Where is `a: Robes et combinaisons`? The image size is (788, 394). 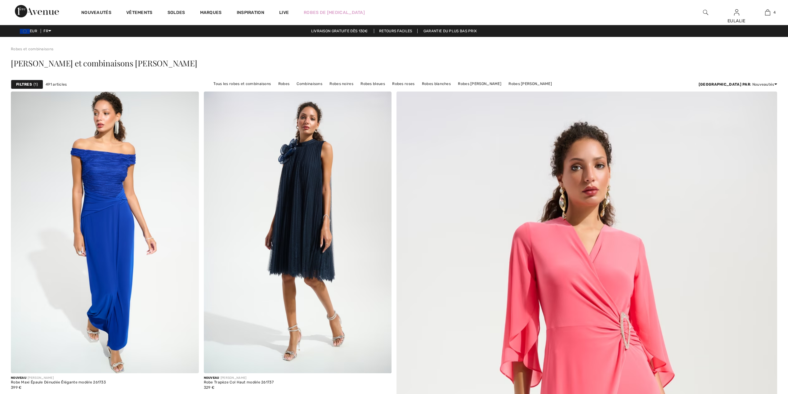 a: Robes et combinaisons is located at coordinates (32, 49).